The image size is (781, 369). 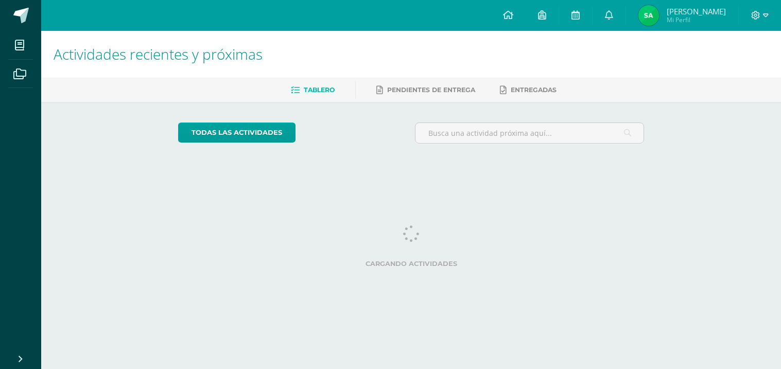 What do you see at coordinates (426, 90) in the screenshot?
I see `a: Pendientes de entrega` at bounding box center [426, 90].